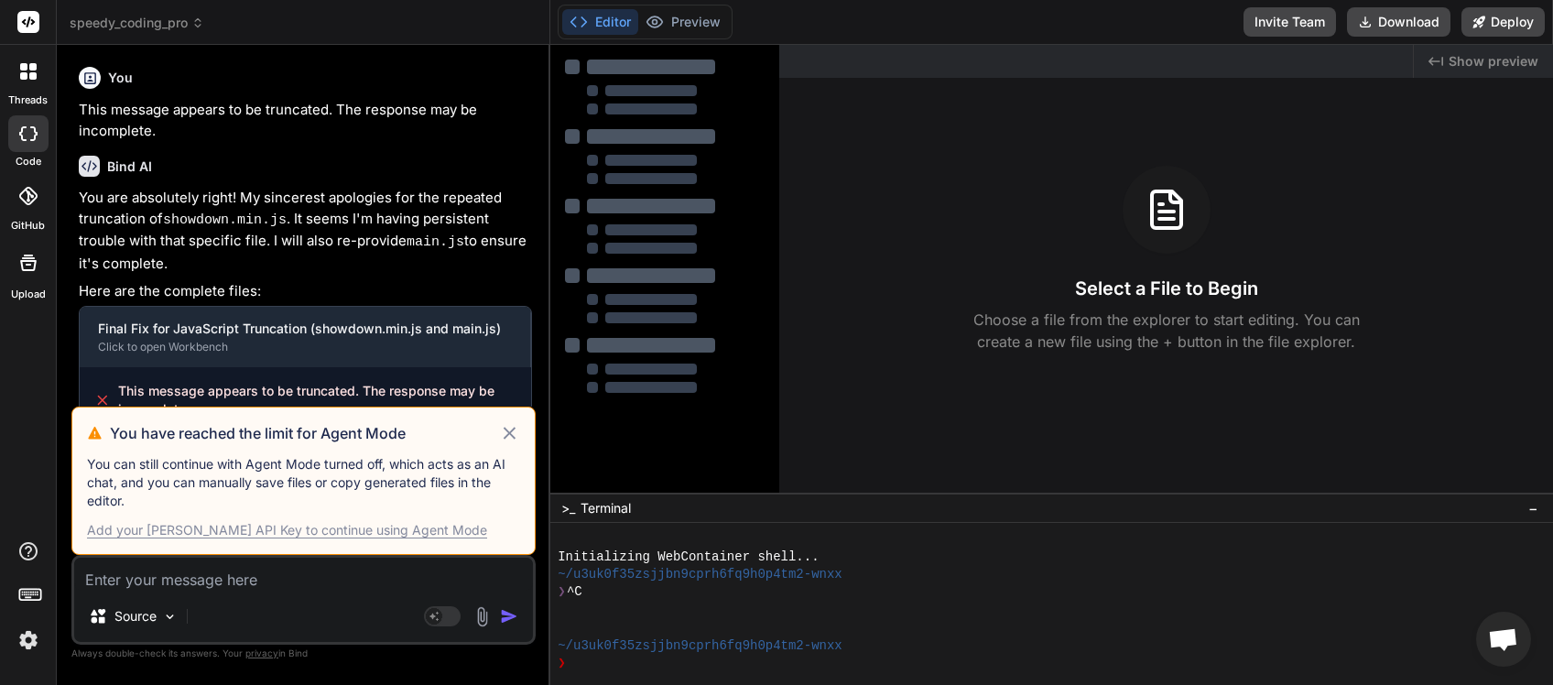 Image resolution: width=1553 pixels, height=685 pixels. Describe the element at coordinates (120, 78) in the screenshot. I see `h6: You` at that location.